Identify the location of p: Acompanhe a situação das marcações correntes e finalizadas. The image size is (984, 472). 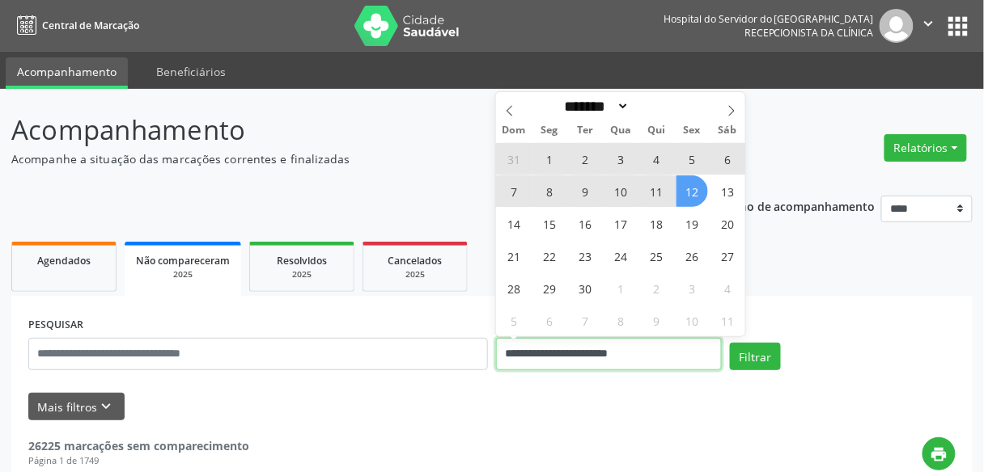
(348, 159).